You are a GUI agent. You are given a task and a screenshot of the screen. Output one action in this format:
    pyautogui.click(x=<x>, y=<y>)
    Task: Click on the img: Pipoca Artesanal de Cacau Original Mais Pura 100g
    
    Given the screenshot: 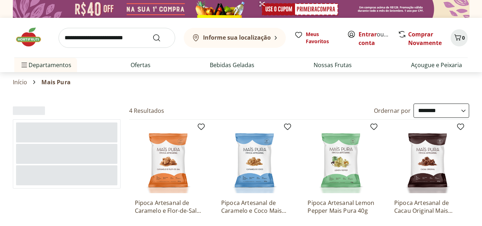 What is the action you would take?
    pyautogui.click(x=428, y=159)
    